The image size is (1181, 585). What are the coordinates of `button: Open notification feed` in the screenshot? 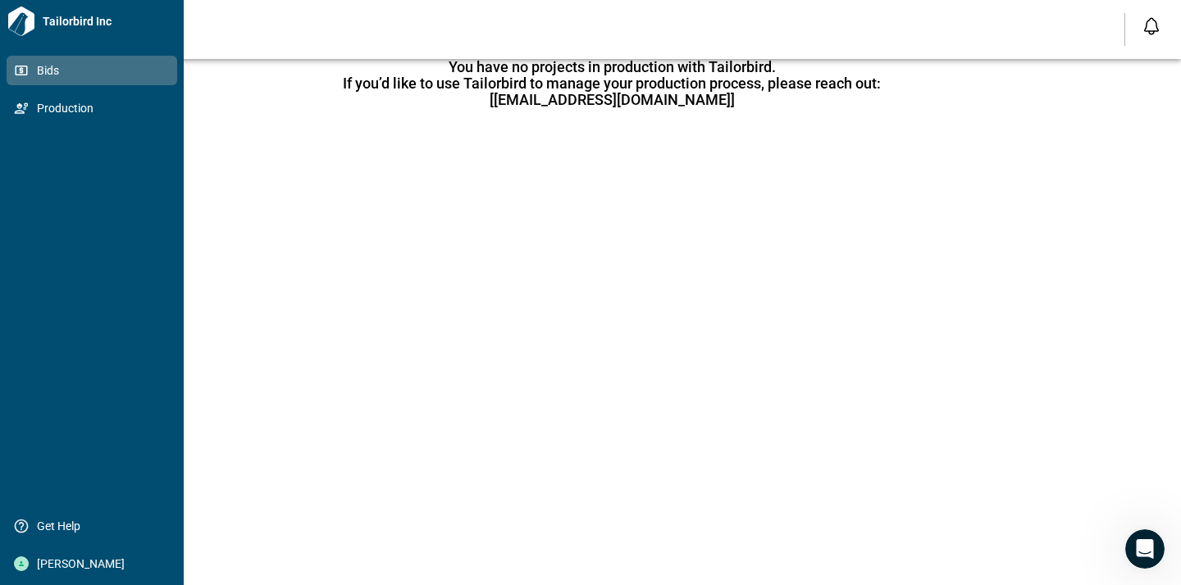 It's located at (1151, 26).